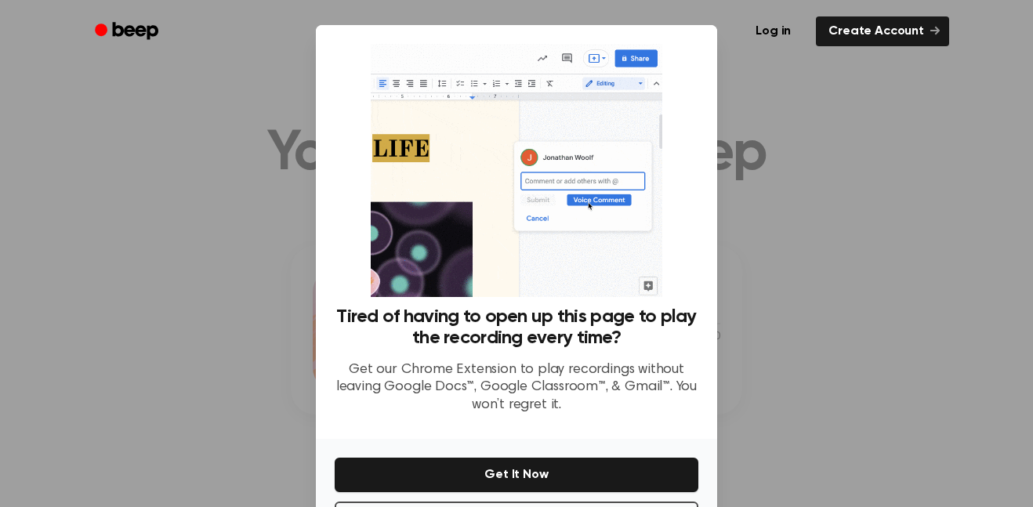 The width and height of the screenshot is (1033, 507). What do you see at coordinates (516, 170) in the screenshot?
I see `img: Beep extension in action` at bounding box center [516, 170].